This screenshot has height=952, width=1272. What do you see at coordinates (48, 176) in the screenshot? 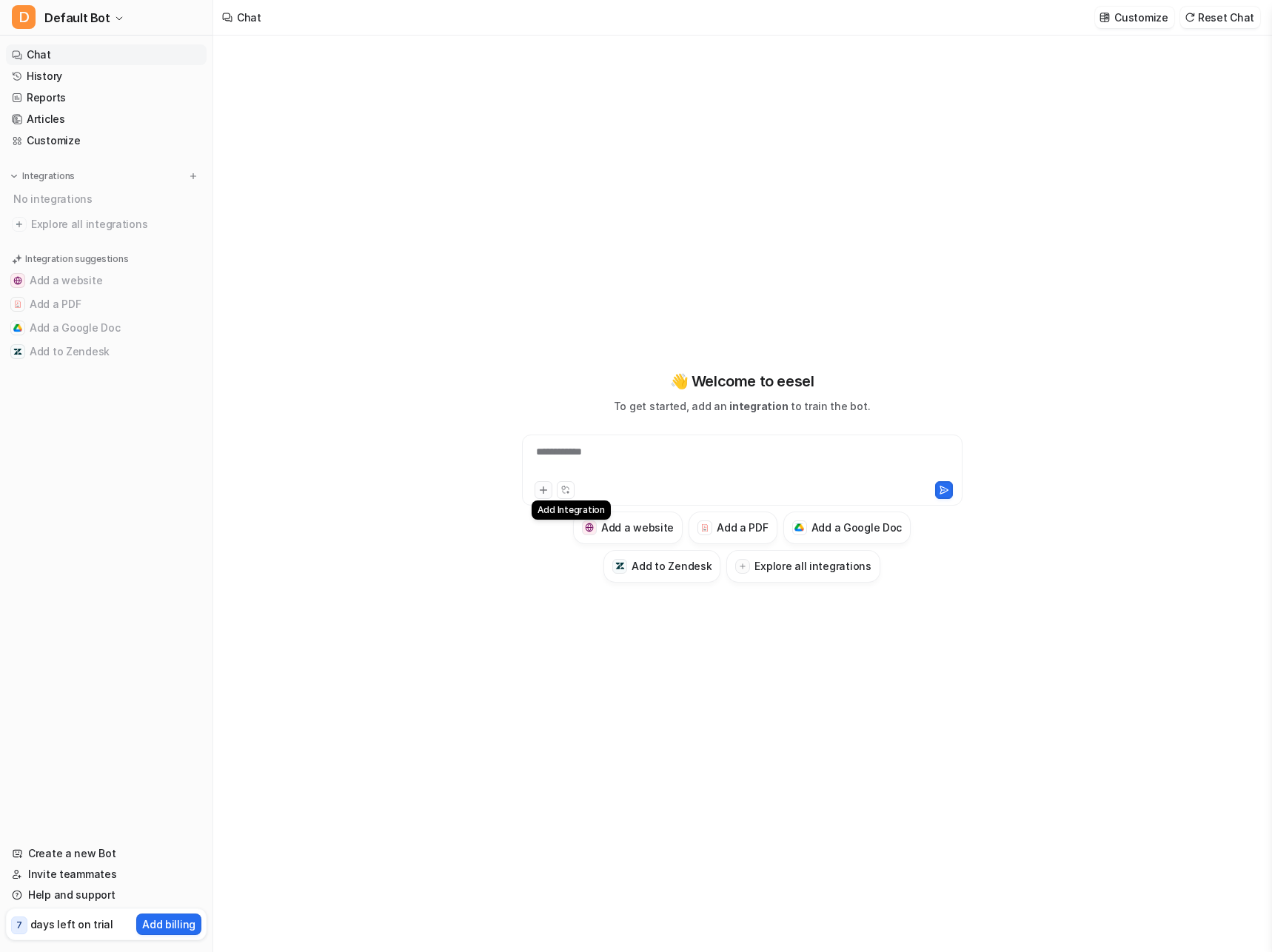
I see `p: Integrations` at bounding box center [48, 176].